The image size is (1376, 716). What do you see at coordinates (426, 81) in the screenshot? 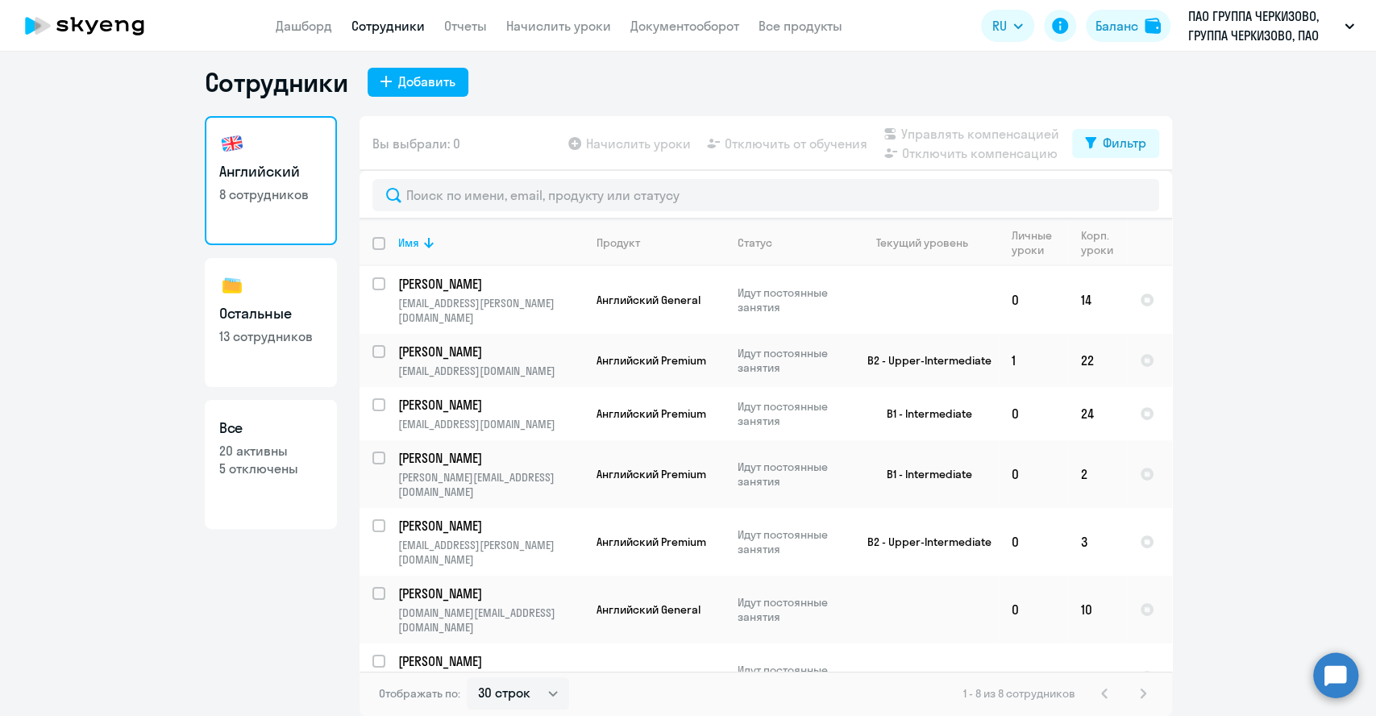
I see `div: Добавить` at bounding box center [426, 81].